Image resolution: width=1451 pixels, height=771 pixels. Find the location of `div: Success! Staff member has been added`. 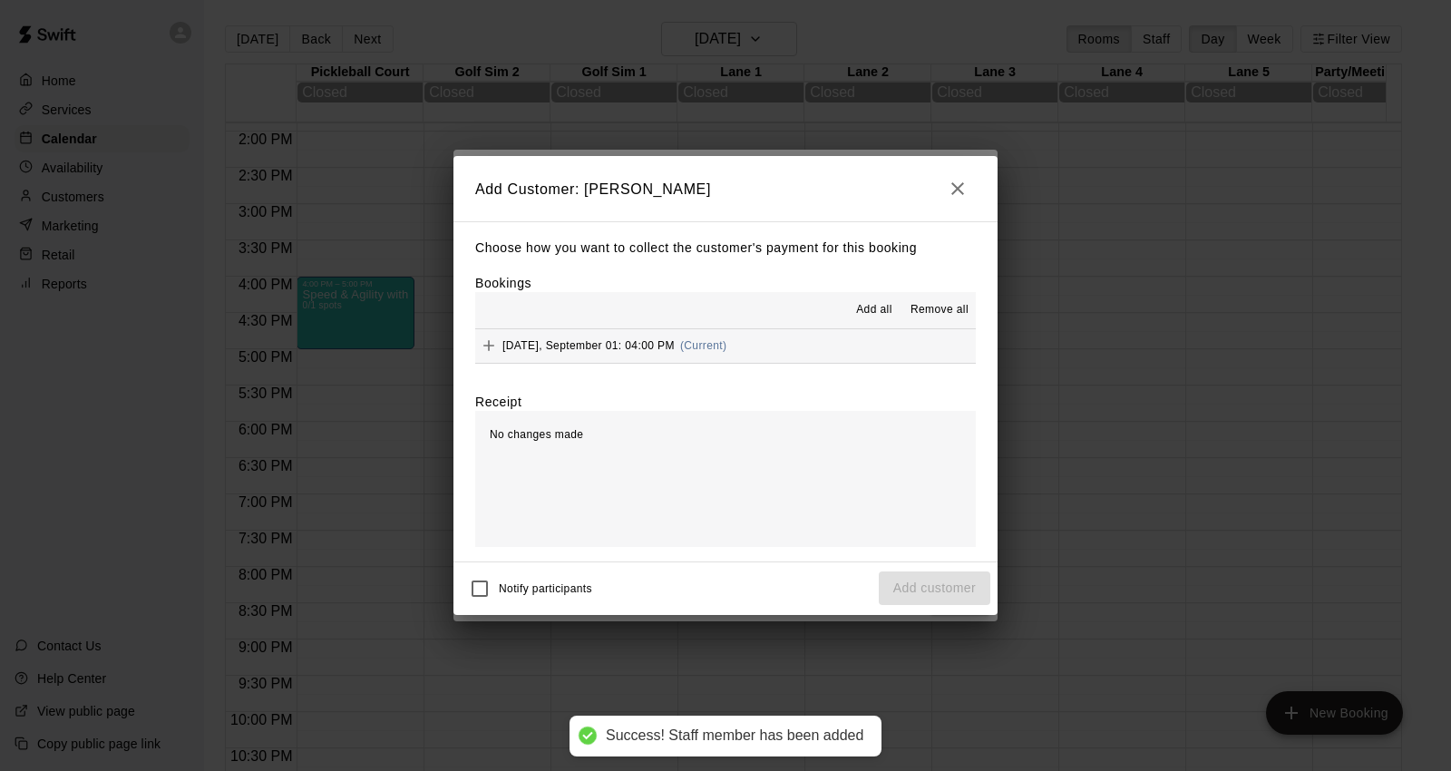

div: Success! Staff member has been added is located at coordinates (735, 736).